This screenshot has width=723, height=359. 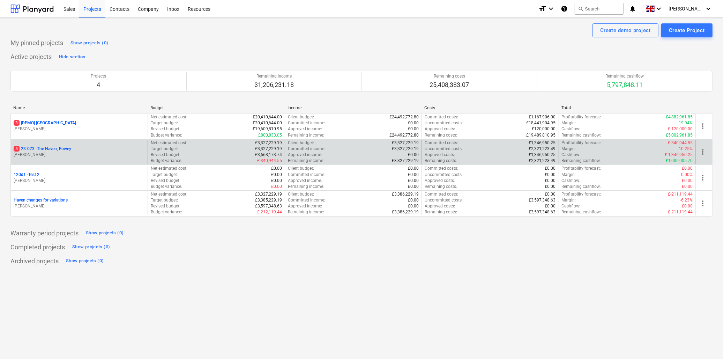 I want to click on div: Create demo project, so click(x=626, y=30).